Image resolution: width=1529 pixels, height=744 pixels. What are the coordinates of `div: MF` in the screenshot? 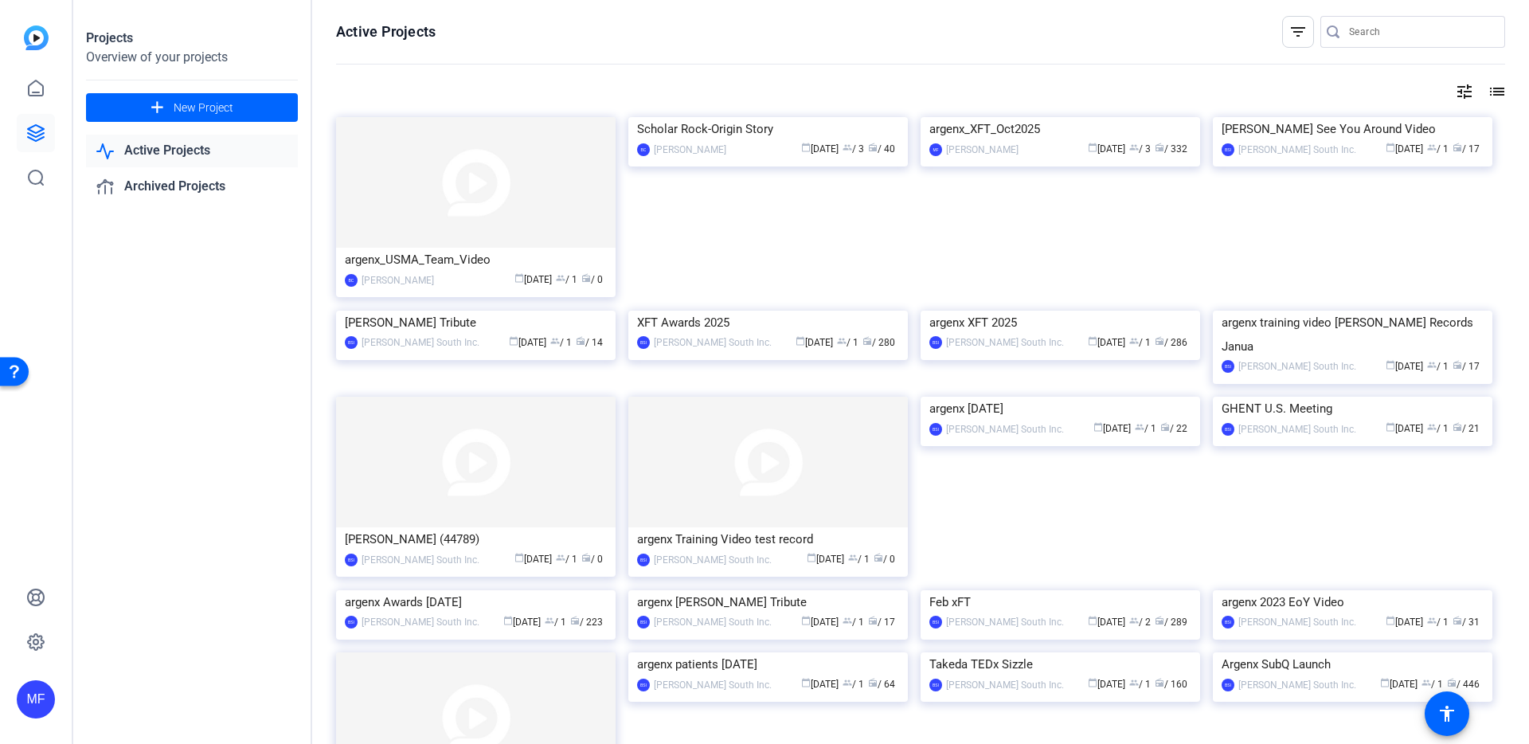 It's located at (936, 150).